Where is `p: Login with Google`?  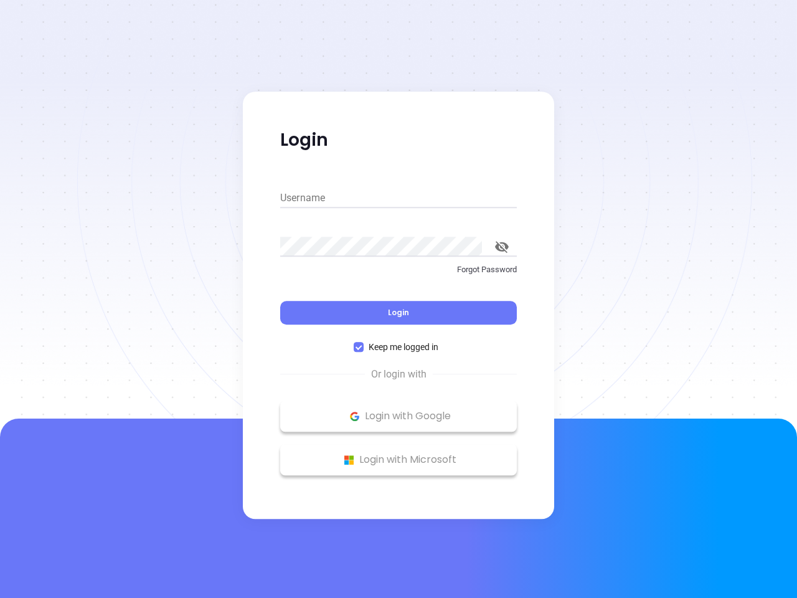 p: Login with Google is located at coordinates (399, 416).